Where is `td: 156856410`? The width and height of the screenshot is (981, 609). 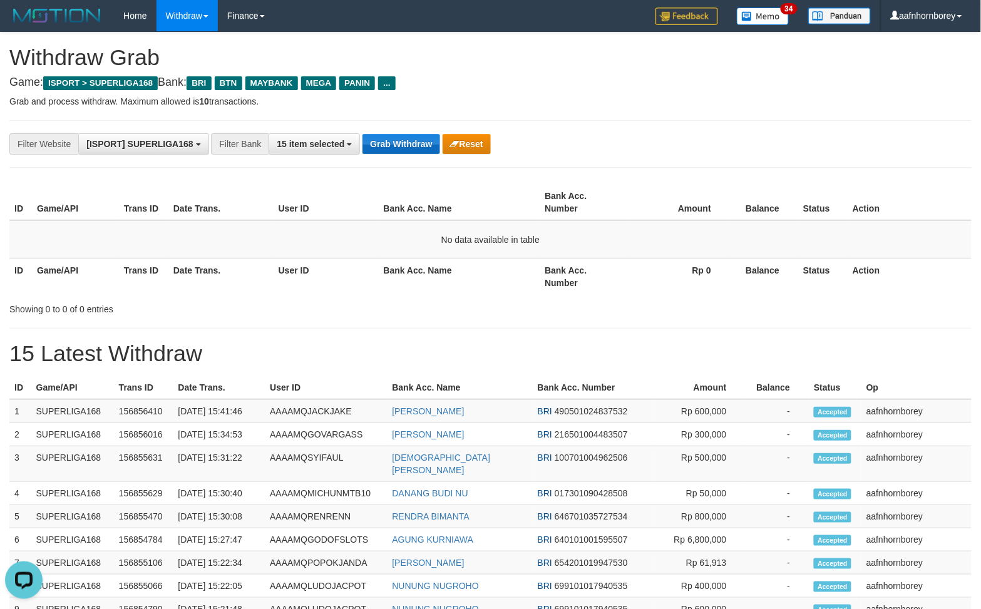
td: 156856410 is located at coordinates (143, 411).